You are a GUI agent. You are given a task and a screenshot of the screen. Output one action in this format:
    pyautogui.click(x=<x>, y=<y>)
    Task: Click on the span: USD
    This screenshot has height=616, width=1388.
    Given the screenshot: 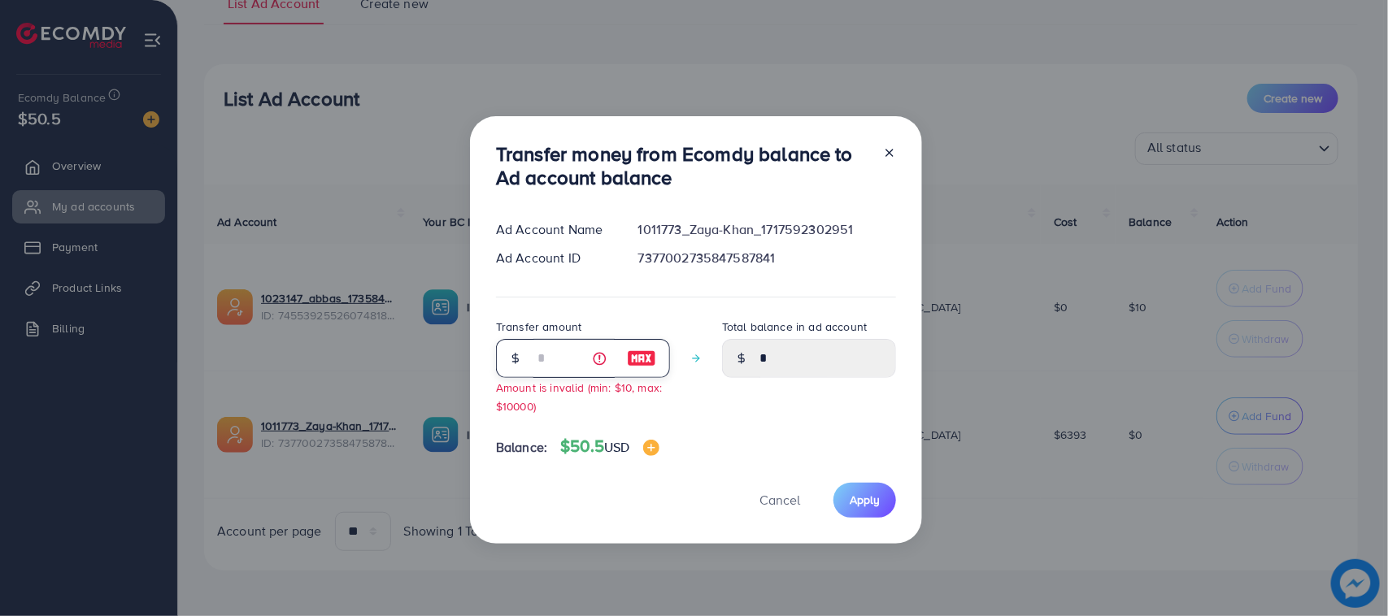 What is the action you would take?
    pyautogui.click(x=616, y=447)
    